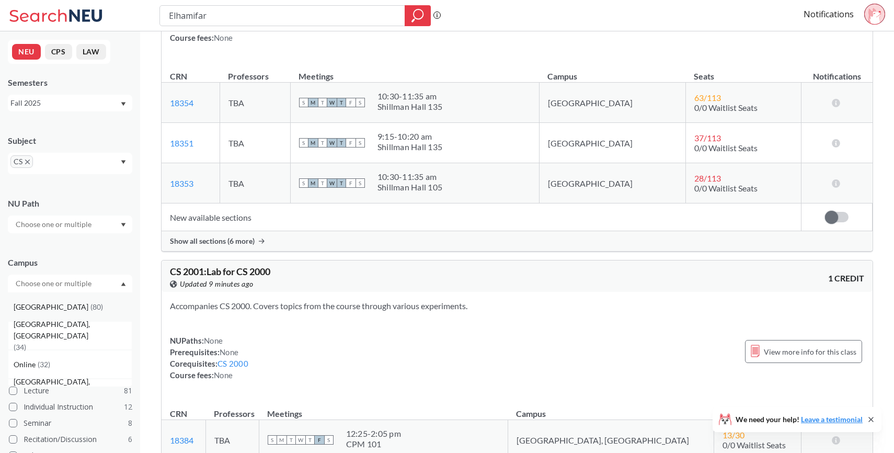 This screenshot has width=894, height=453. What do you see at coordinates (181, 183) in the screenshot?
I see `a: 18353` at bounding box center [181, 183].